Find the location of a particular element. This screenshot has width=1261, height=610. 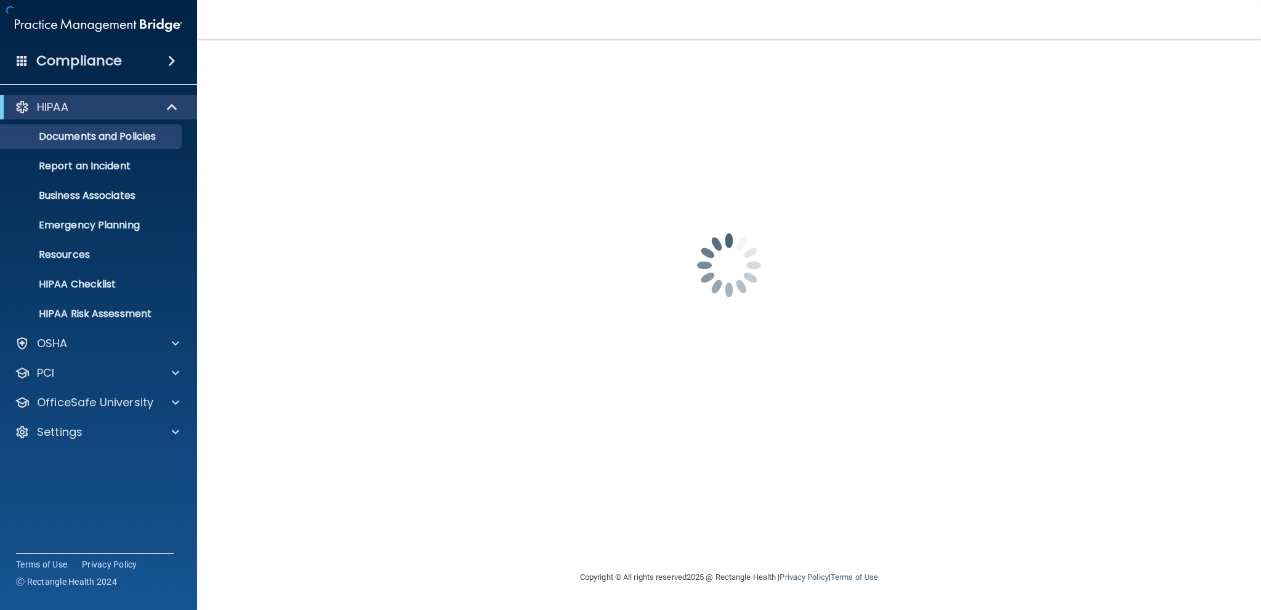

a: OfficeSafe University is located at coordinates (97, 403).